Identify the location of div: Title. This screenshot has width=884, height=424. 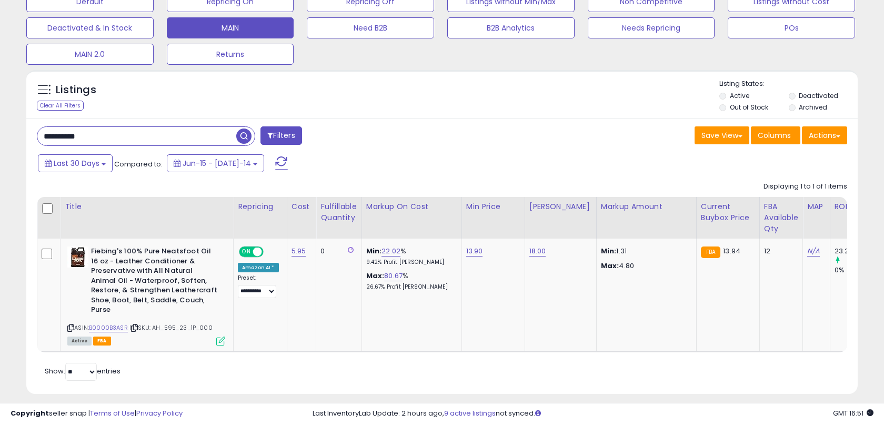
(147, 206).